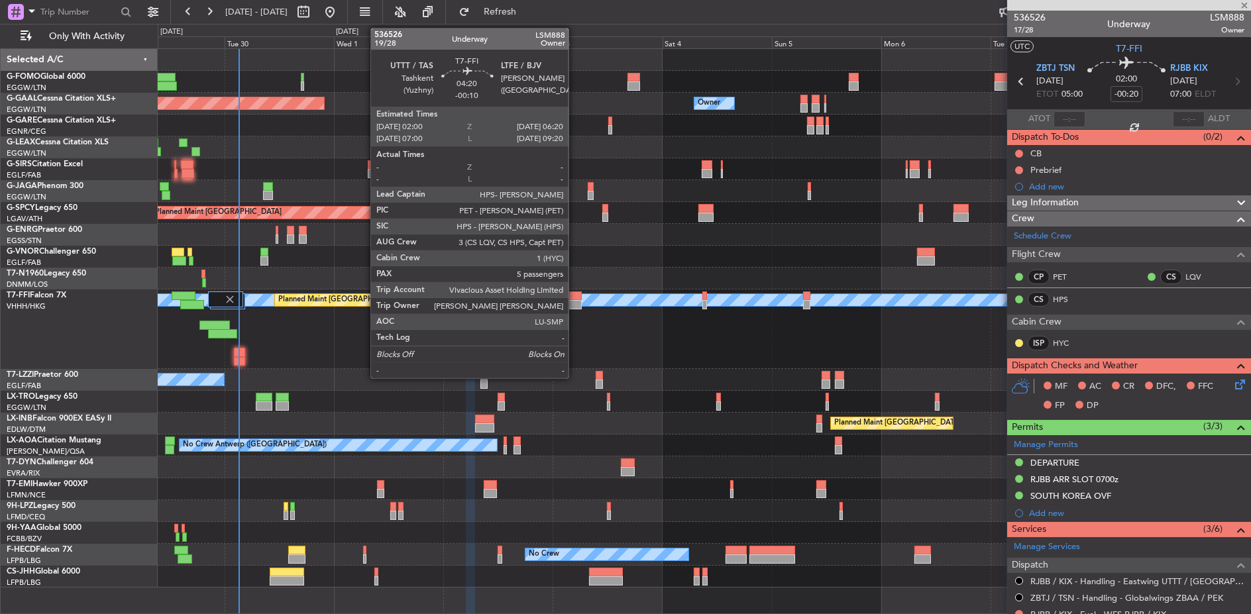 This screenshot has width=1251, height=614. What do you see at coordinates (23, 77) in the screenshot?
I see `span: G-FOMO` at bounding box center [23, 77].